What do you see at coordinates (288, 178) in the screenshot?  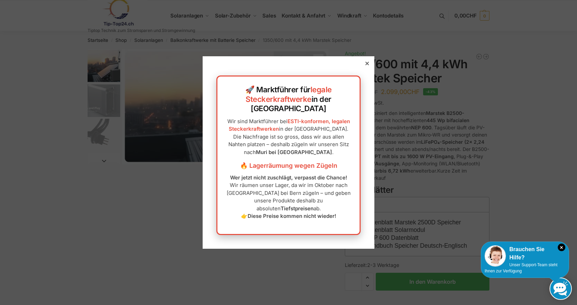 I see `strong: Wer jetzt nicht zuschlägt, verpasst die Chance!` at bounding box center [288, 178].